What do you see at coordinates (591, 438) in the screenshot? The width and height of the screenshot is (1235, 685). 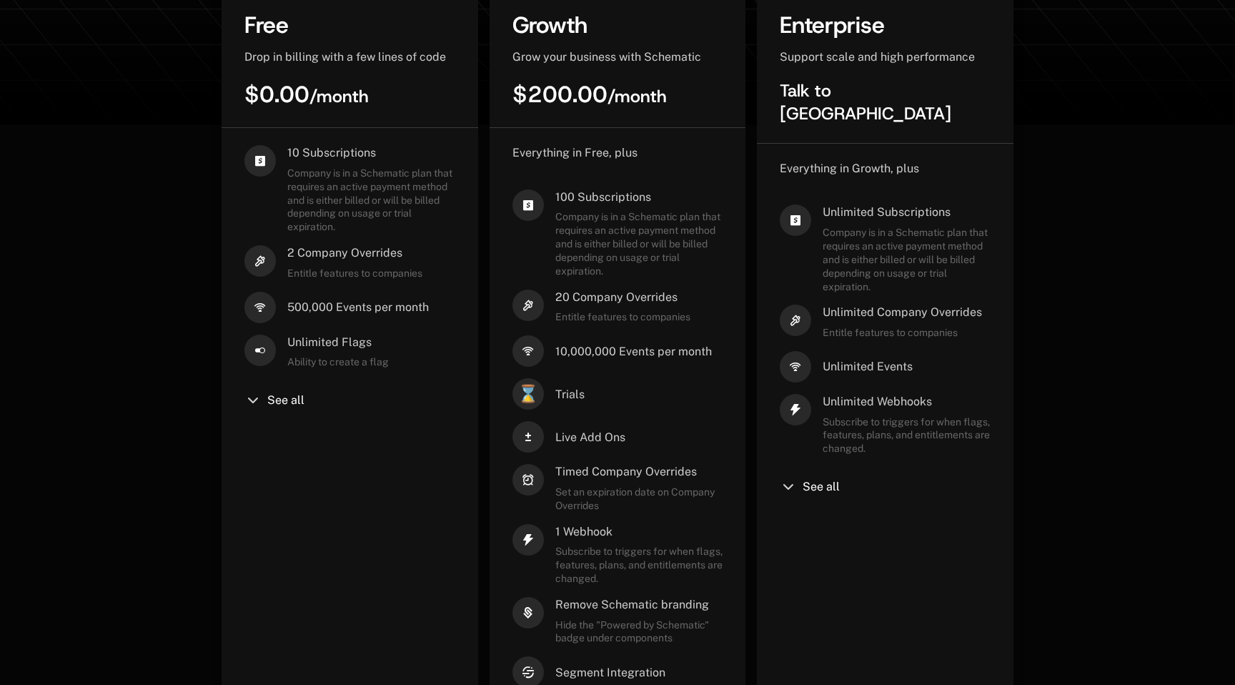 I see `span: Live Add Ons` at bounding box center [591, 438].